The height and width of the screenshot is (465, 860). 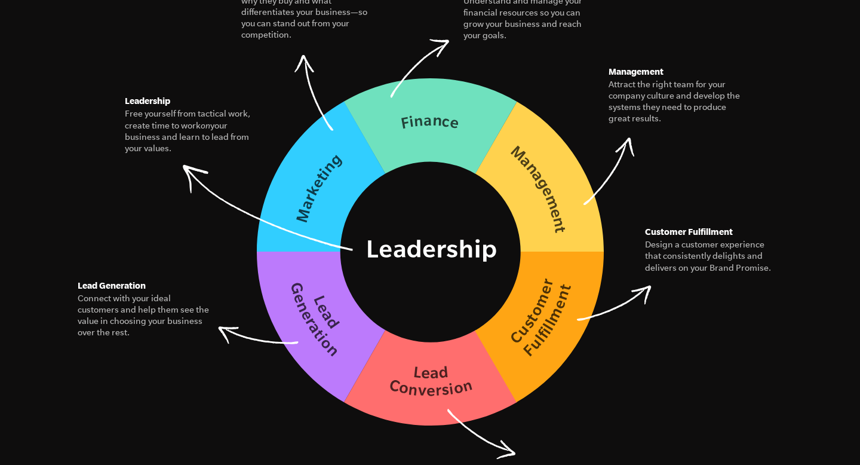 What do you see at coordinates (192, 131) in the screenshot?
I see `figcaption: Free yourself from tactical work, create time to work your business and learn to lead from your v...` at bounding box center [192, 131].